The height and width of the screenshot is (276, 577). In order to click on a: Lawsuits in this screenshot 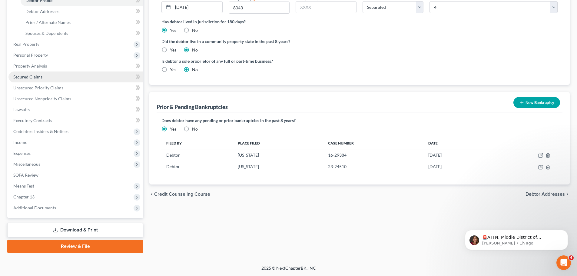, I will do `click(76, 110)`.